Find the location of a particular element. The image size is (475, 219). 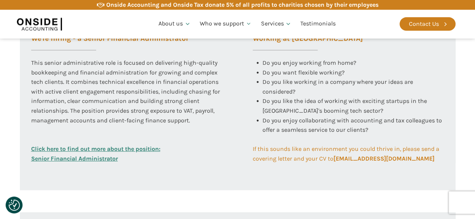

a: Services is located at coordinates (276, 24).